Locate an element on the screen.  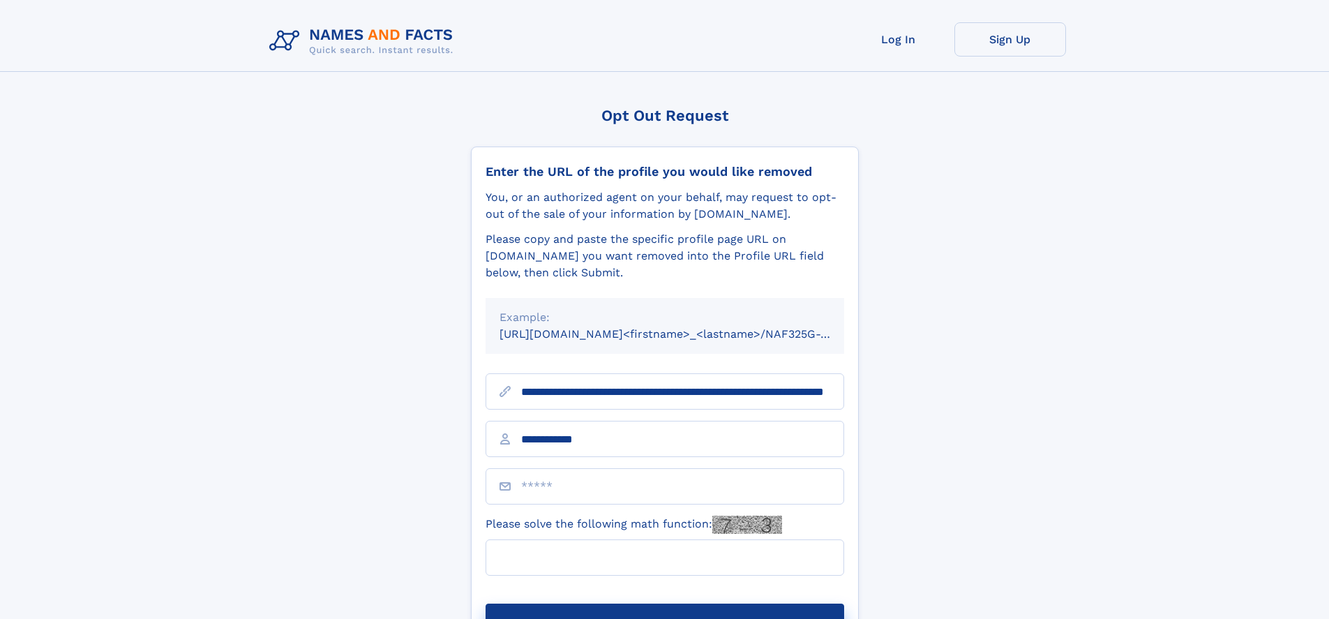
div: You, or an authorized agent on your behalf, may request to opt-out of the sale of your informatio... is located at coordinates (665, 206).